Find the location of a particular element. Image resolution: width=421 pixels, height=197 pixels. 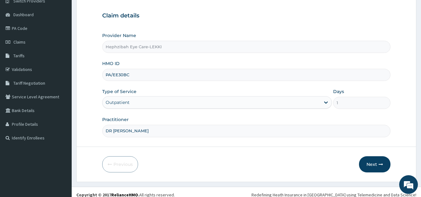

label: Type of Service is located at coordinates (119, 92).